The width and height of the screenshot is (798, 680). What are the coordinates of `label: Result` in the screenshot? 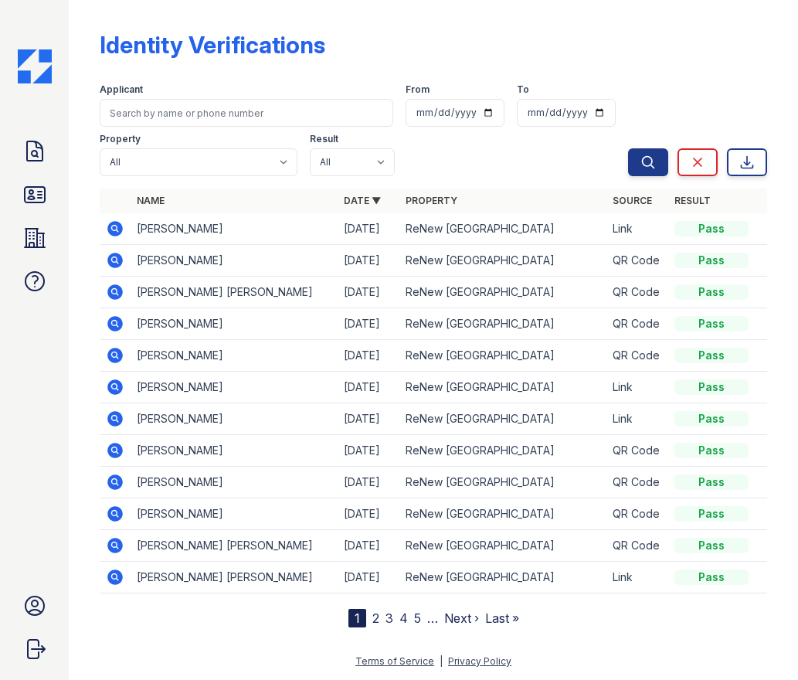 It's located at (324, 139).